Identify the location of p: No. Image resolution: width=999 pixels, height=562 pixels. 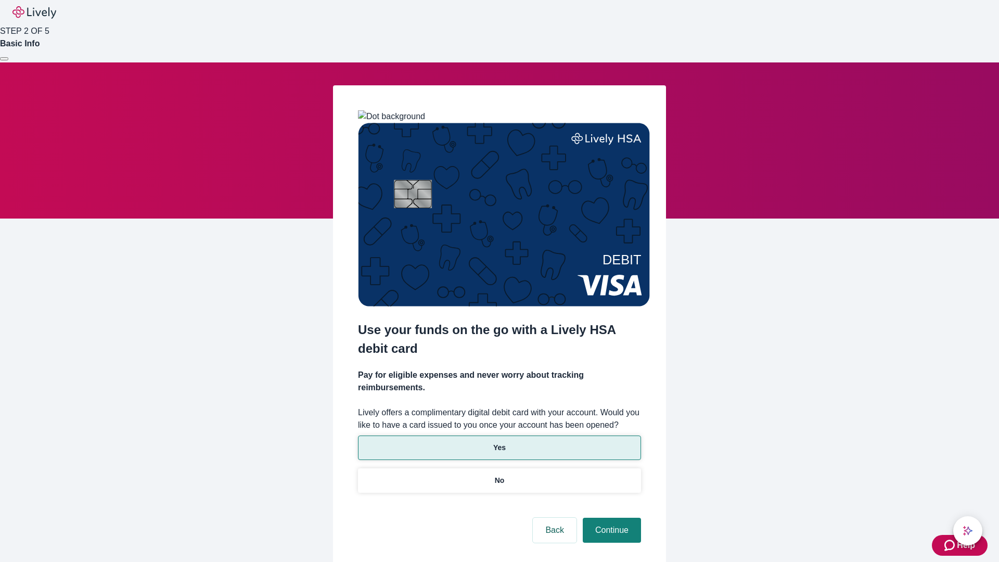
(500, 480).